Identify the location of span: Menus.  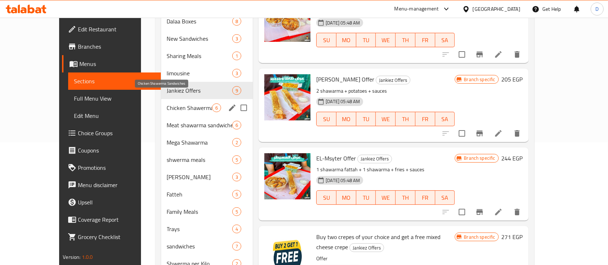
(117, 64).